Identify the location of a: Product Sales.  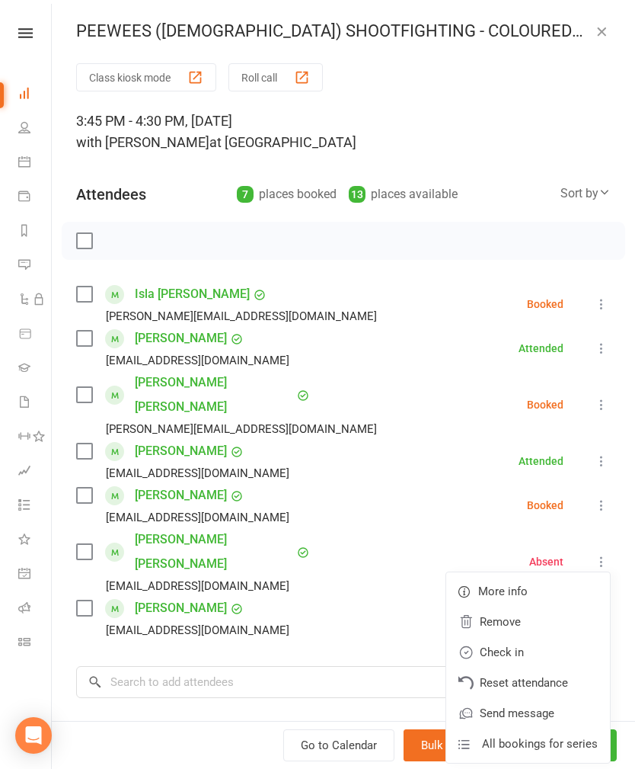
(35, 334).